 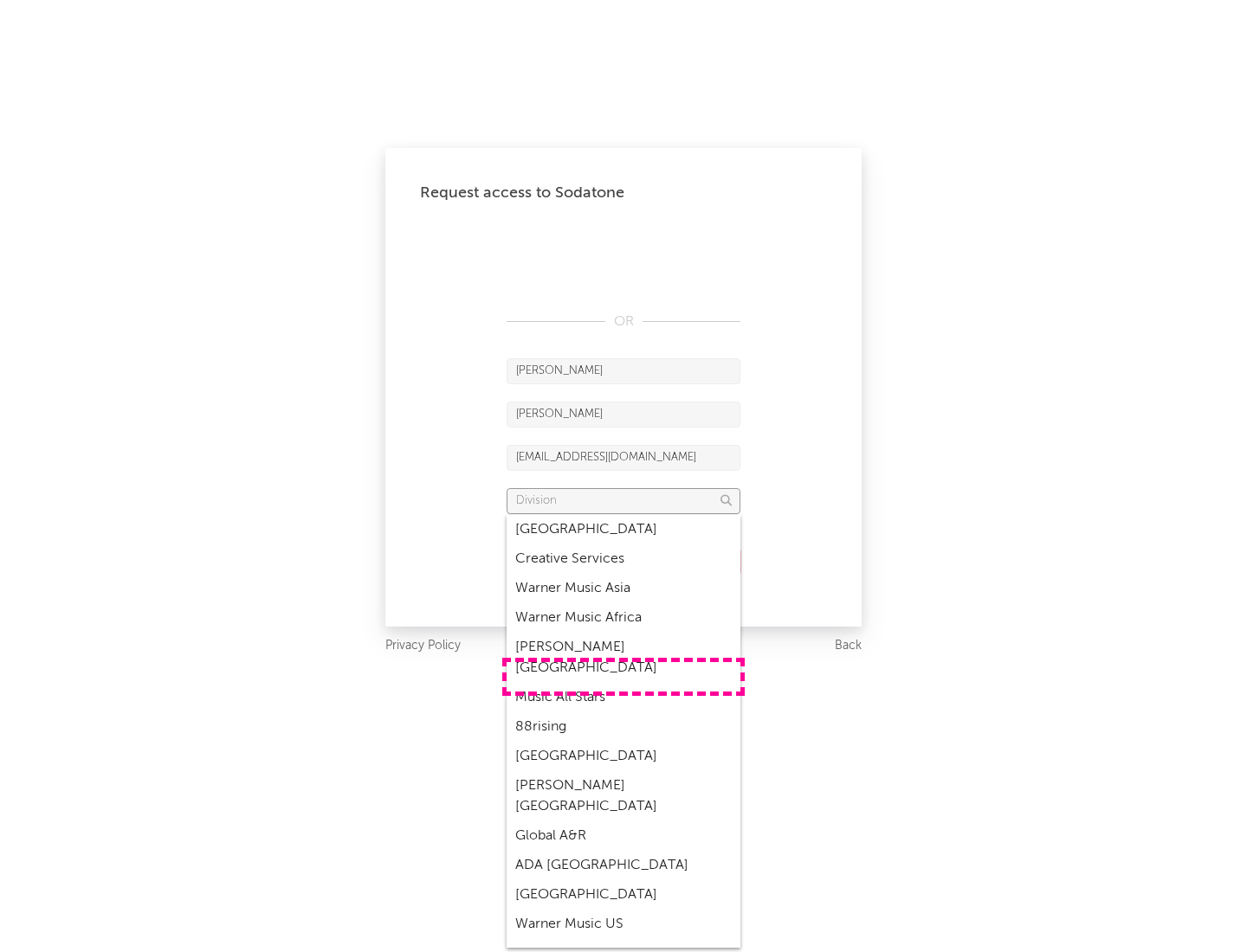 What do you see at coordinates (624, 836) in the screenshot?
I see `div: Global A&R` at bounding box center [624, 836].